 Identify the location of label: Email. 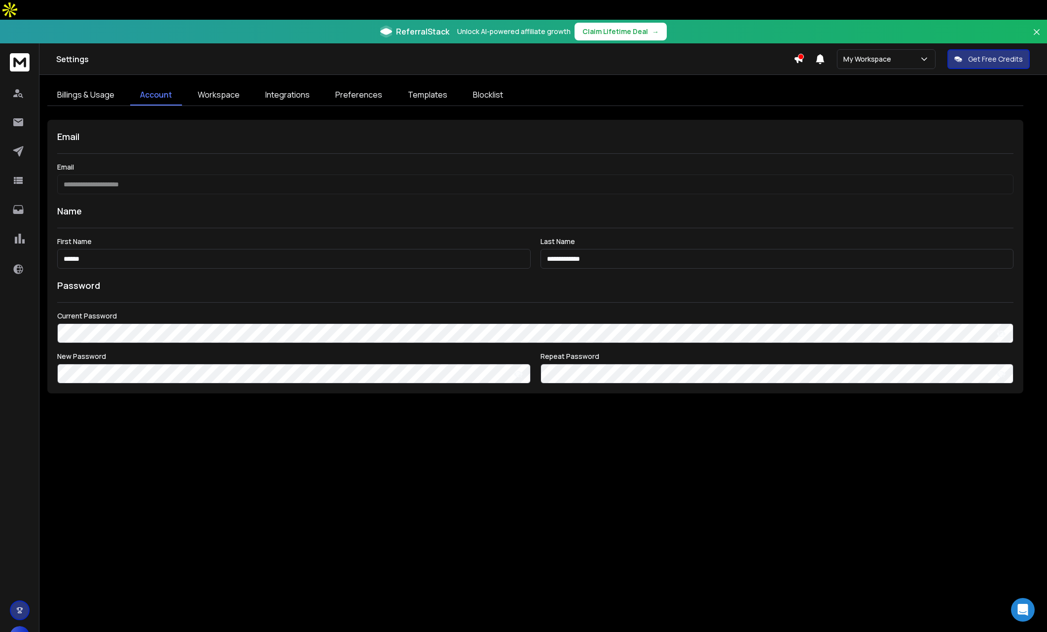
(535, 167).